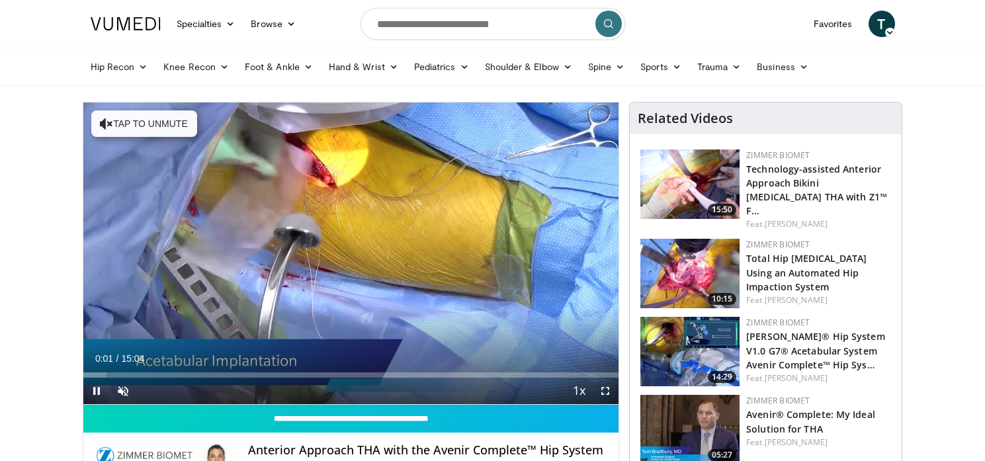 The image size is (985, 461). I want to click on a: Pediatrics, so click(441, 67).